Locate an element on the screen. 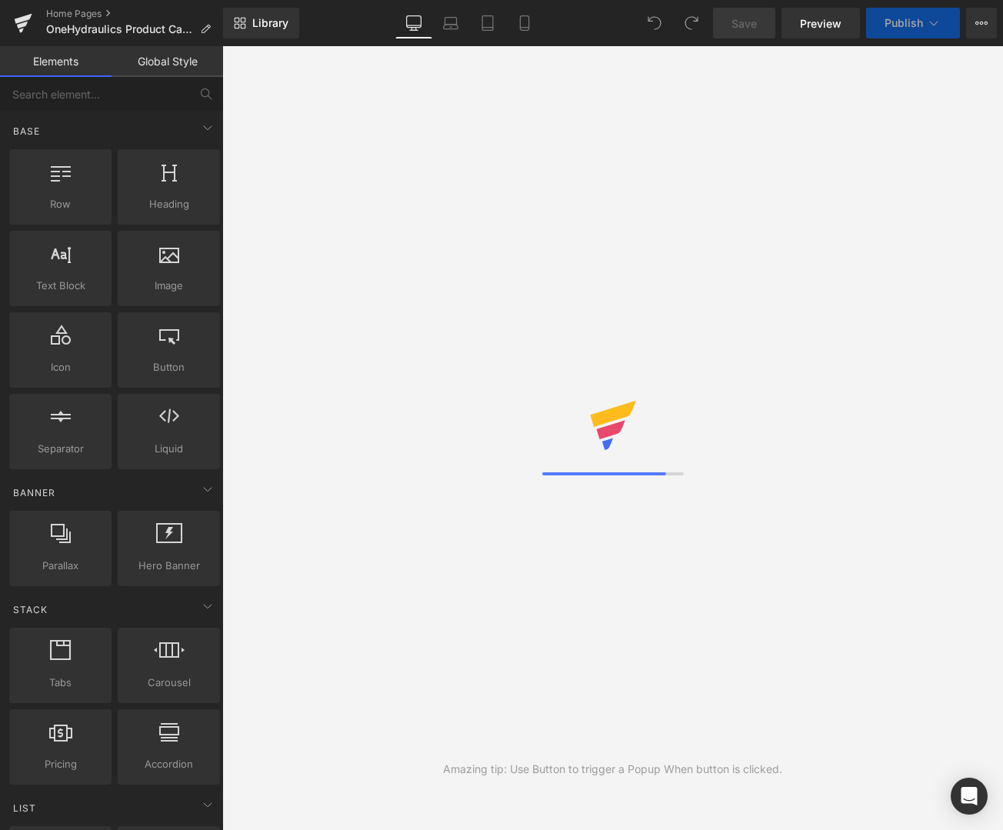 This screenshot has width=1003, height=830. span: Parallax is located at coordinates (60, 566).